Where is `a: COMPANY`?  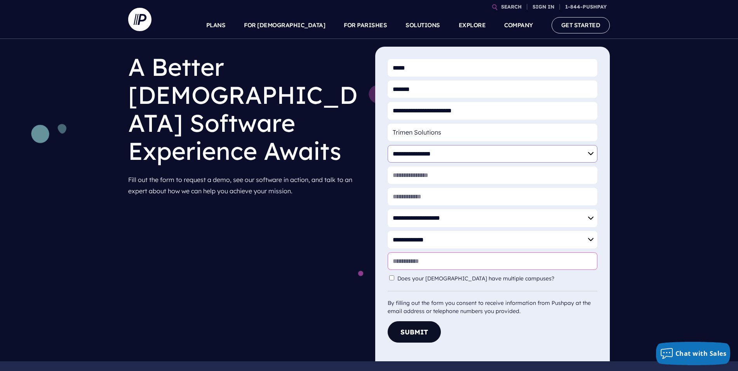
a: COMPANY is located at coordinates (519, 25).